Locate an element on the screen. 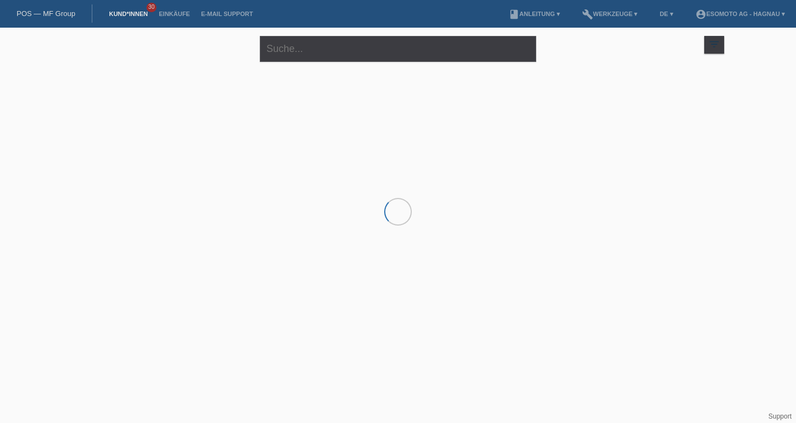  i: filter_list is located at coordinates (714, 44).